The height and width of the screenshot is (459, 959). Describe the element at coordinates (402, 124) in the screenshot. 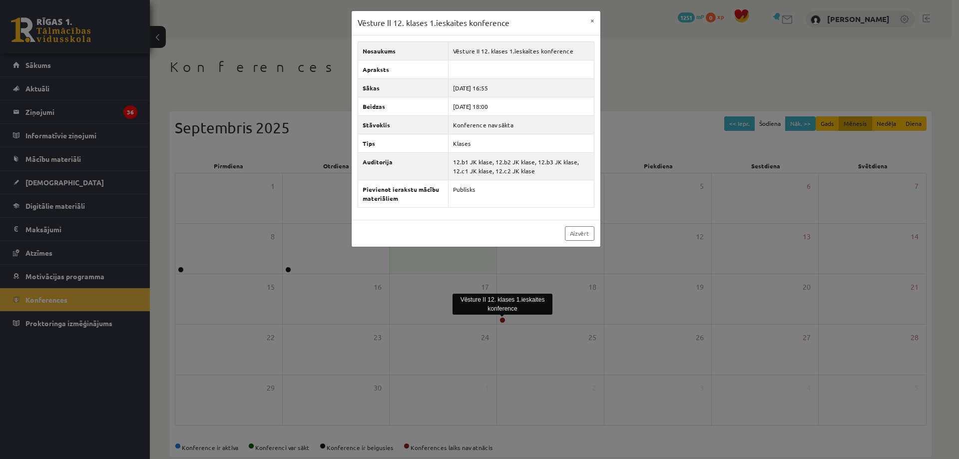

I see `th: Stāvoklis` at that location.